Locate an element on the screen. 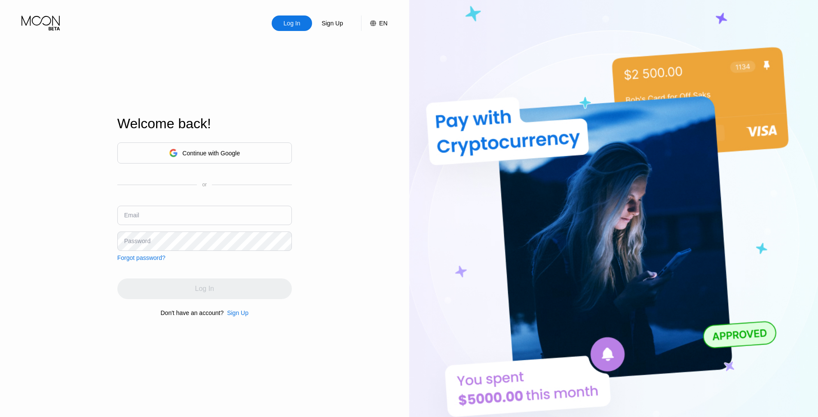 The image size is (818, 417). div: or is located at coordinates (204, 184).